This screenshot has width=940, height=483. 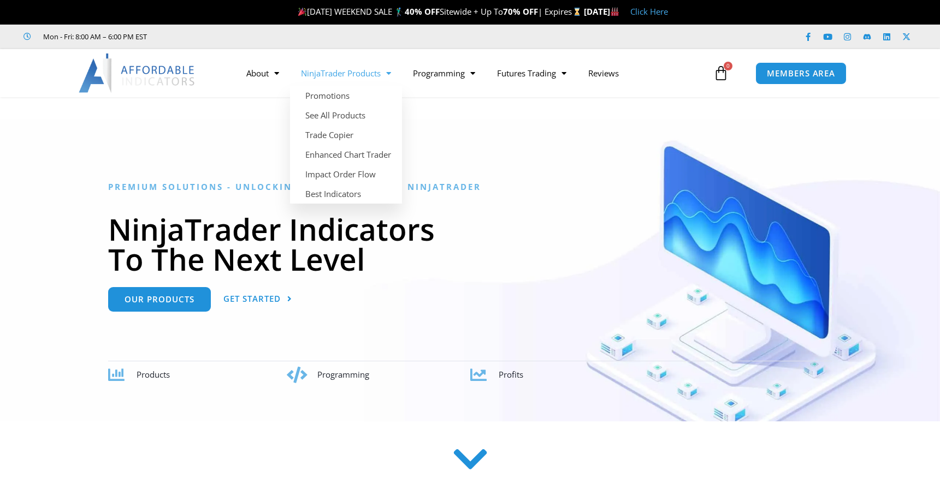 What do you see at coordinates (258, 299) in the screenshot?
I see `a: Get Started` at bounding box center [258, 299].